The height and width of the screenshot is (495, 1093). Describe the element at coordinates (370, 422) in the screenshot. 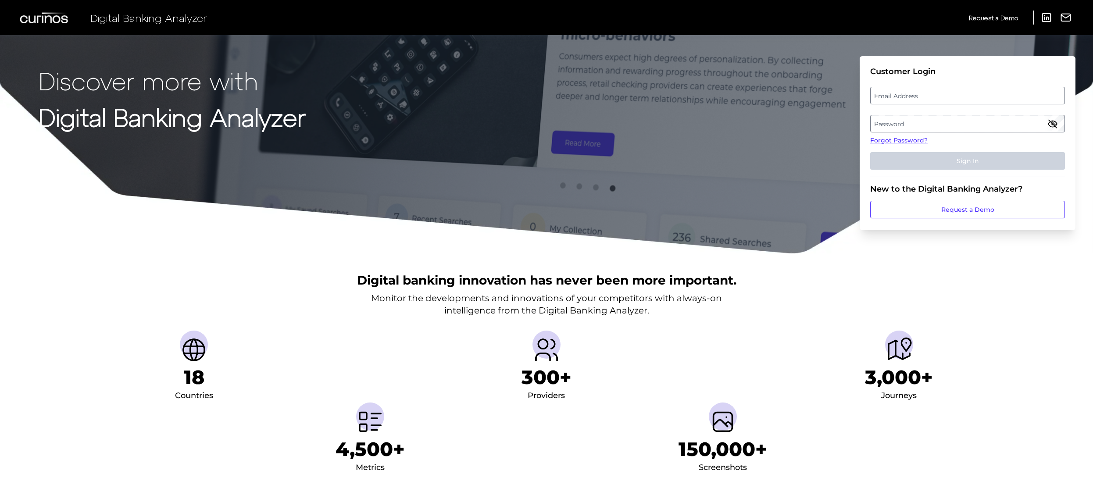

I see `img: Metrics` at that location.